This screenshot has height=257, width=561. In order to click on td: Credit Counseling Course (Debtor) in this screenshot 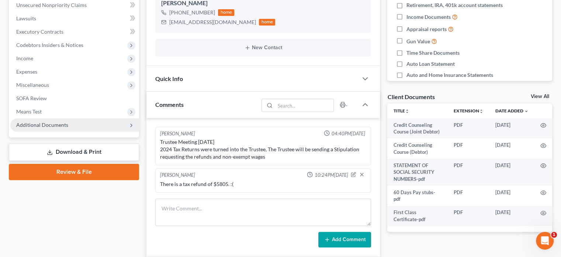, I will do `click(418, 148)`.